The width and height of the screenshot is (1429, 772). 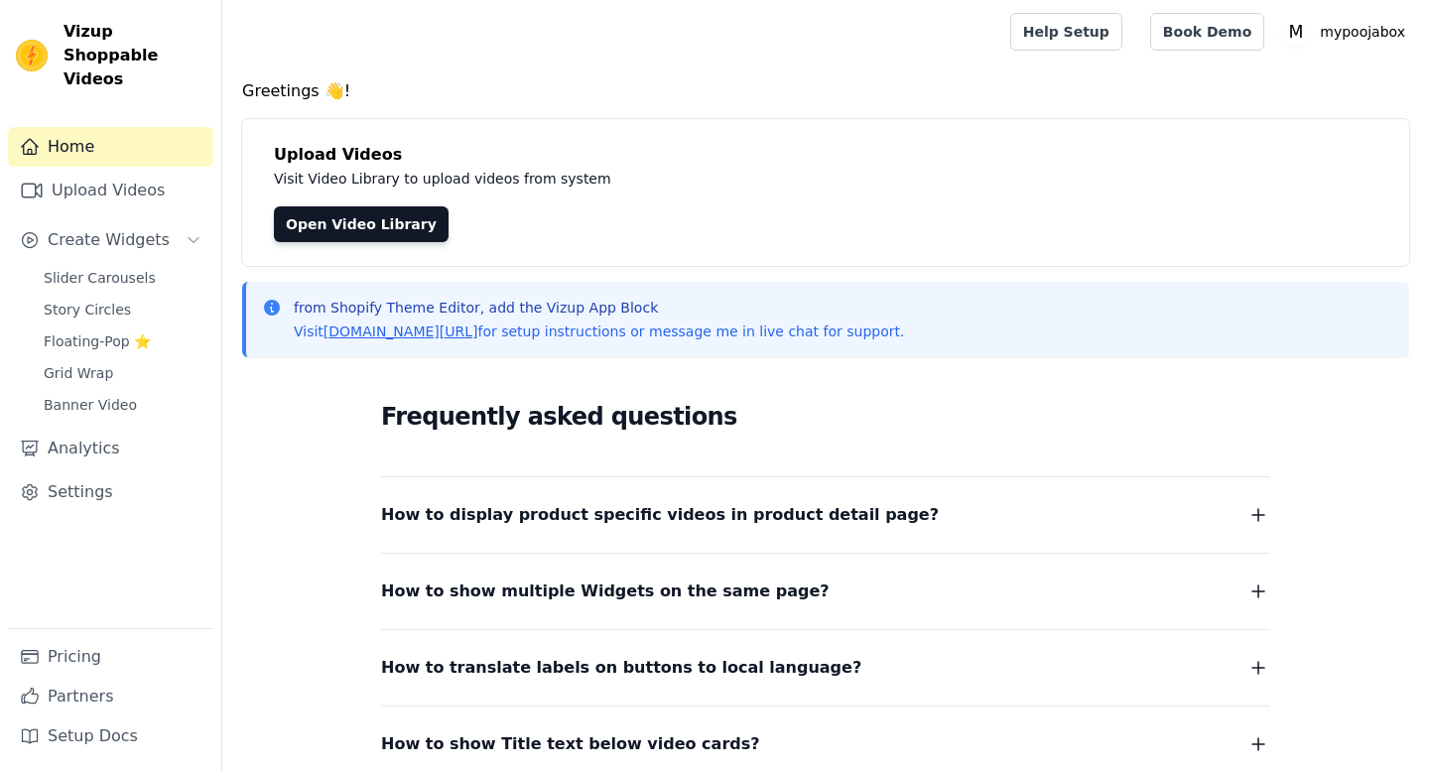 I want to click on h4: Upload Videos, so click(x=826, y=155).